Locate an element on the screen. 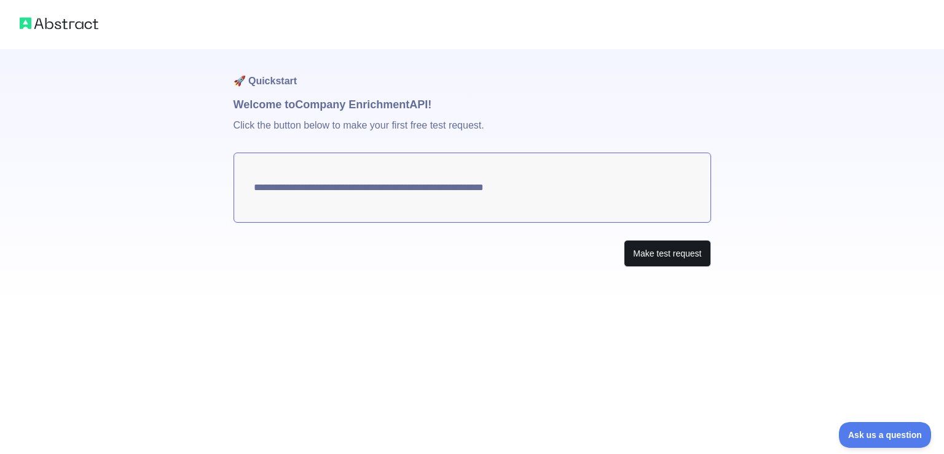 This screenshot has height=454, width=944. h1: 🚀 Quickstart is located at coordinates (472, 73).